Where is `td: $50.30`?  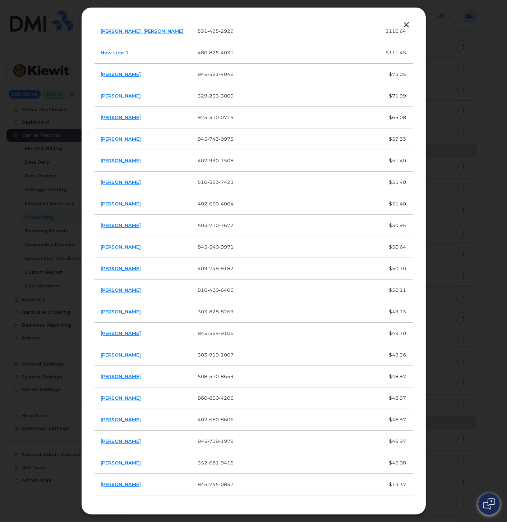 td: $50.30 is located at coordinates (395, 269).